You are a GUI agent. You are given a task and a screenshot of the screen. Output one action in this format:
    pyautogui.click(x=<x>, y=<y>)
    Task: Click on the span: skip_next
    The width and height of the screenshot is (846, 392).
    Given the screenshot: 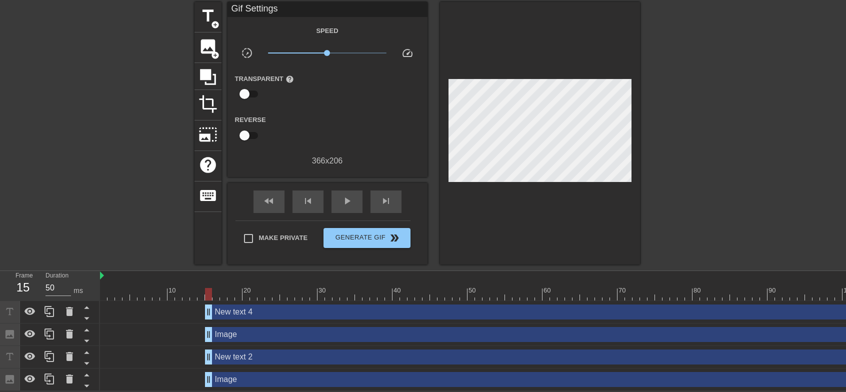 What is the action you would take?
    pyautogui.click(x=386, y=201)
    